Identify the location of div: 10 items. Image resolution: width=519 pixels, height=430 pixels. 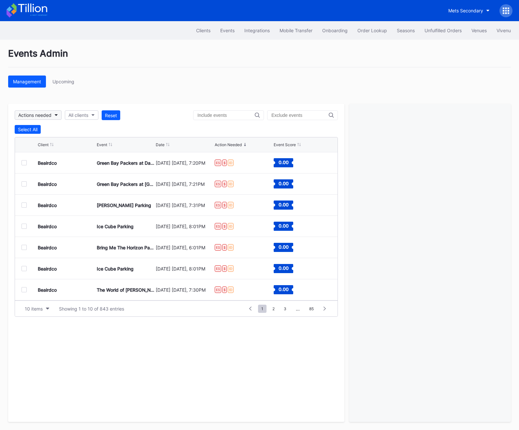
(34, 309).